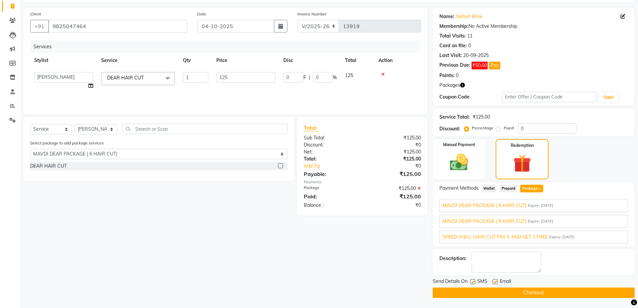  What do you see at coordinates (509, 188) in the screenshot?
I see `span: Prepaid` at bounding box center [509, 188].